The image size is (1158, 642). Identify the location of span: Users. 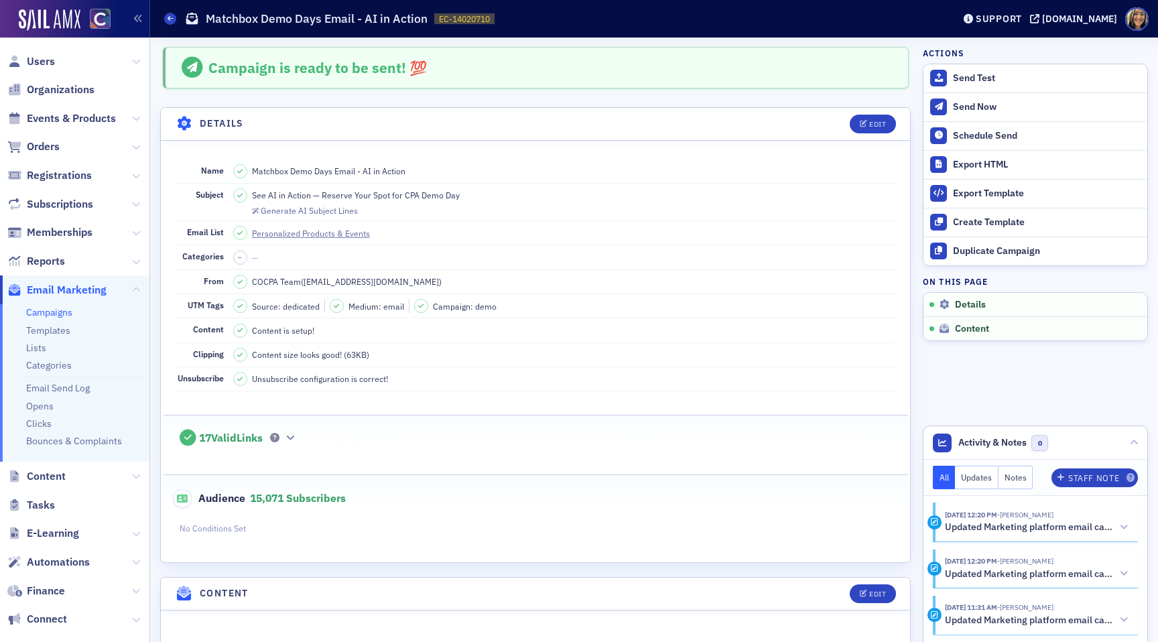
(41, 62).